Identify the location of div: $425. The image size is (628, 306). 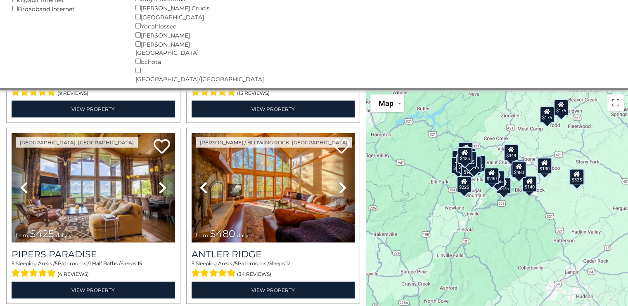
(465, 156).